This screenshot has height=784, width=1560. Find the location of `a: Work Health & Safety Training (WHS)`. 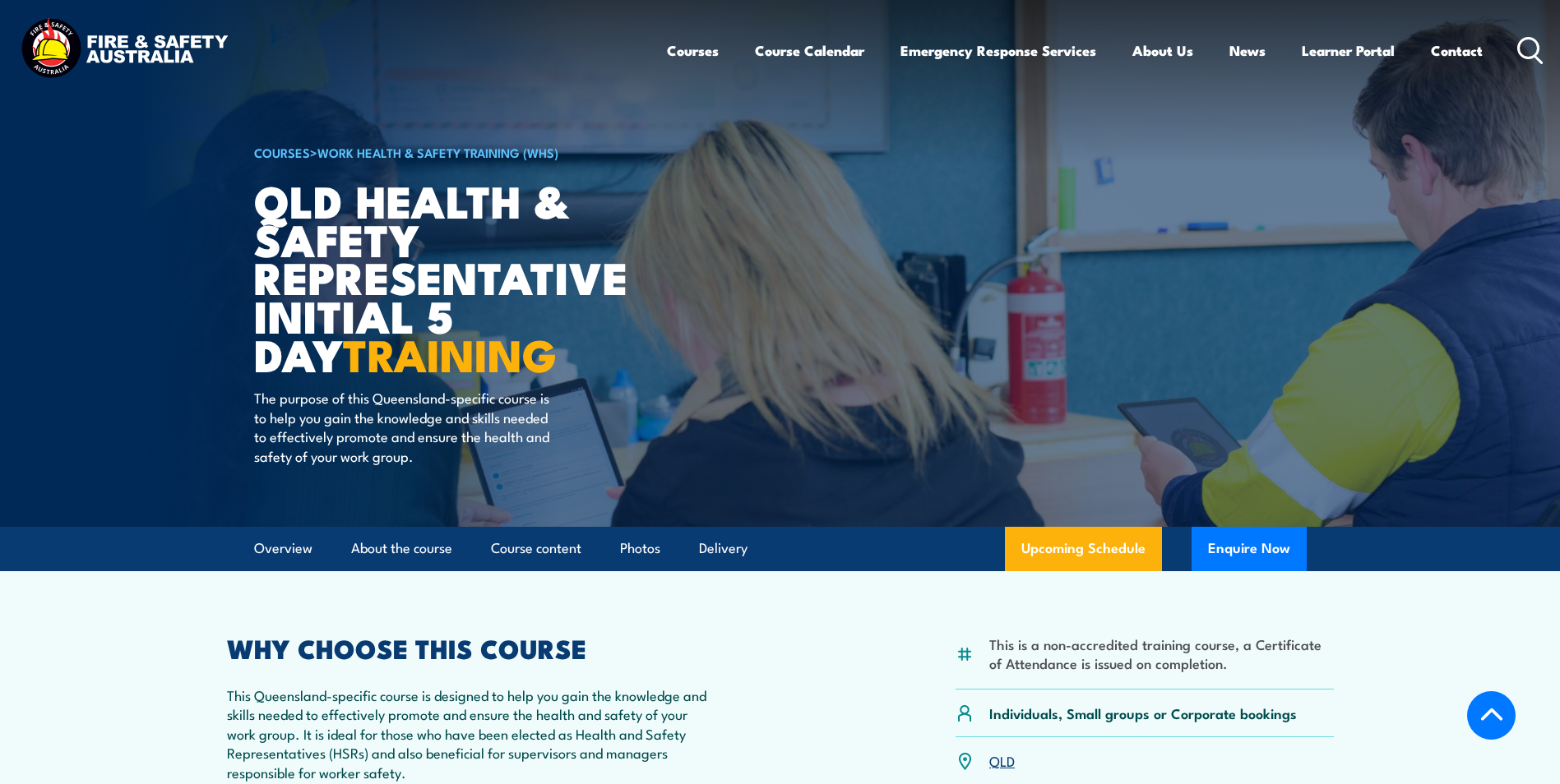

a: Work Health & Safety Training (WHS) is located at coordinates (437, 152).